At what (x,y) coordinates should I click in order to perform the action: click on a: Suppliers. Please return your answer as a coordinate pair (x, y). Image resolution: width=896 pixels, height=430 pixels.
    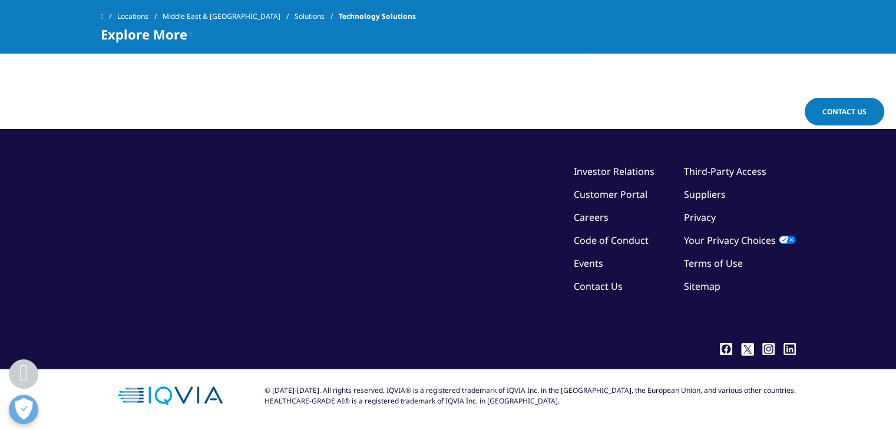
    Looking at the image, I should click on (705, 194).